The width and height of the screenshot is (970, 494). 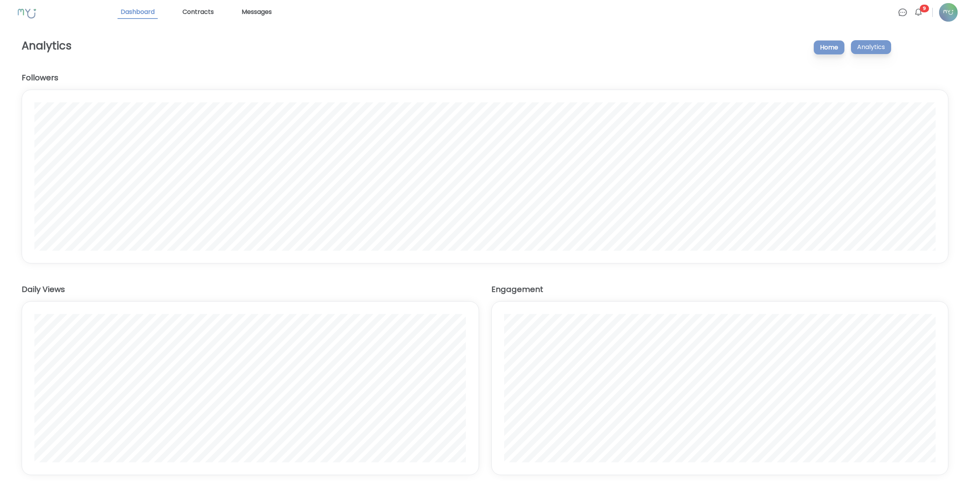 I want to click on a: Dashboard, so click(x=138, y=12).